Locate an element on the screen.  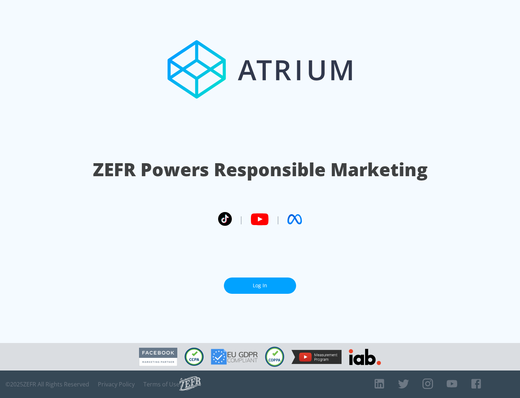
a: Privacy Policy is located at coordinates (116, 384).